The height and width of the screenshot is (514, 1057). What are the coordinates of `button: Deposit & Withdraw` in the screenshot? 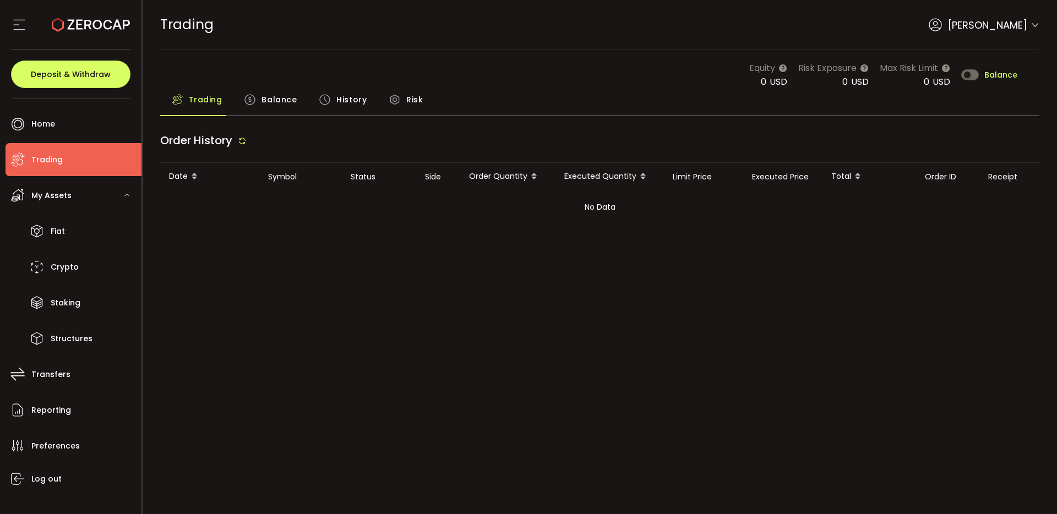 It's located at (70, 74).